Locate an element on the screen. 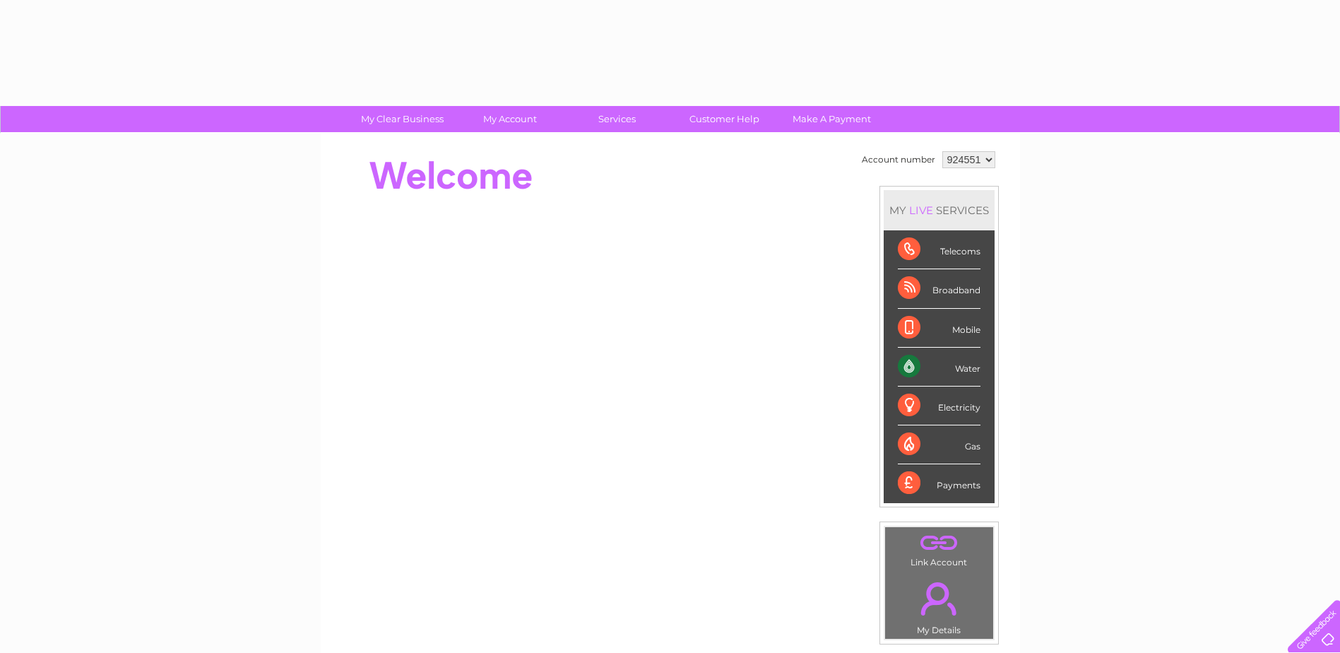  a: Services is located at coordinates (617, 119).